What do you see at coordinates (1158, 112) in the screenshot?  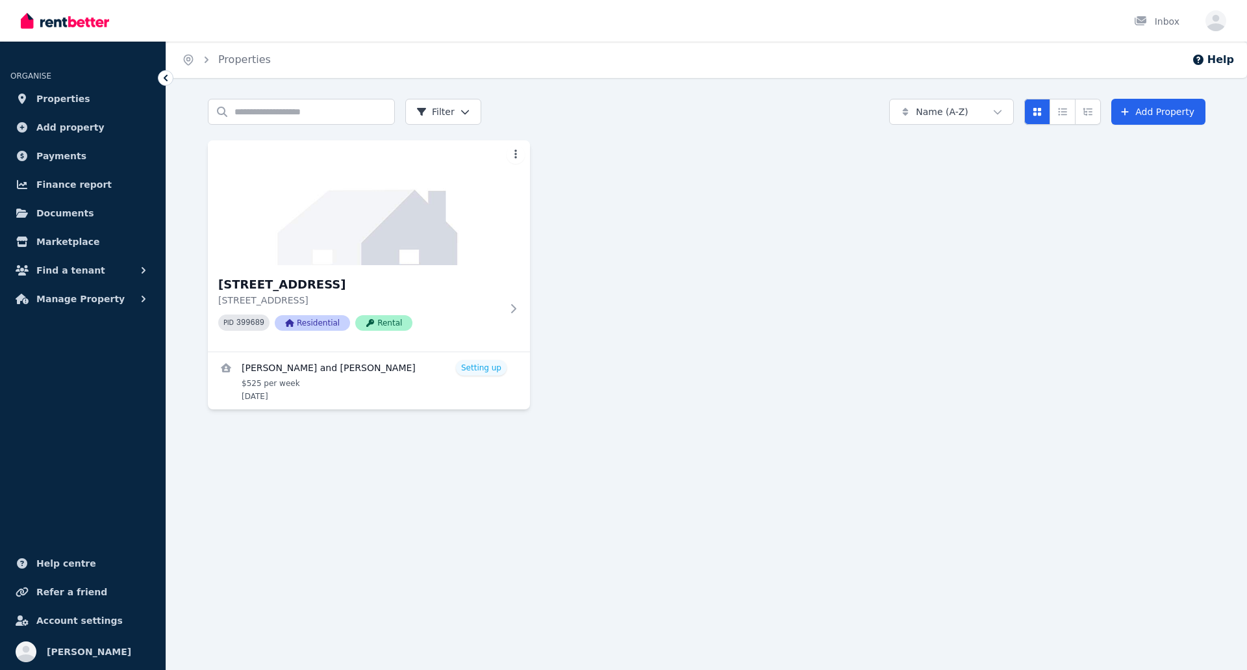 I see `a: Add Property` at bounding box center [1158, 112].